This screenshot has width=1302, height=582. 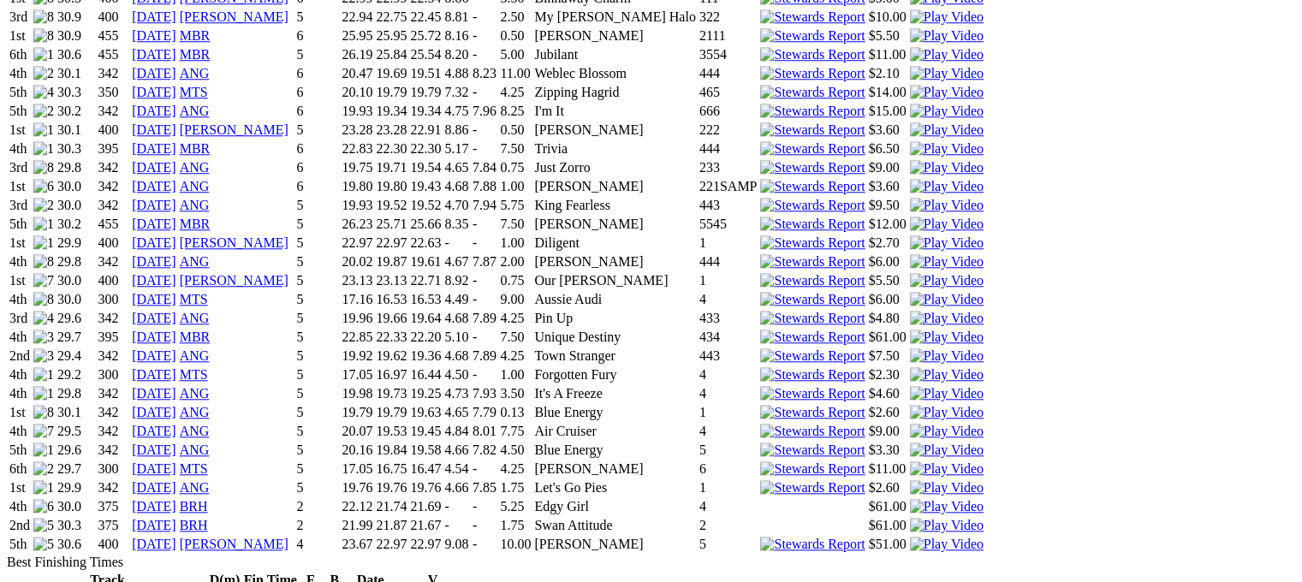 What do you see at coordinates (357, 55) in the screenshot?
I see `td: 26.19` at bounding box center [357, 55].